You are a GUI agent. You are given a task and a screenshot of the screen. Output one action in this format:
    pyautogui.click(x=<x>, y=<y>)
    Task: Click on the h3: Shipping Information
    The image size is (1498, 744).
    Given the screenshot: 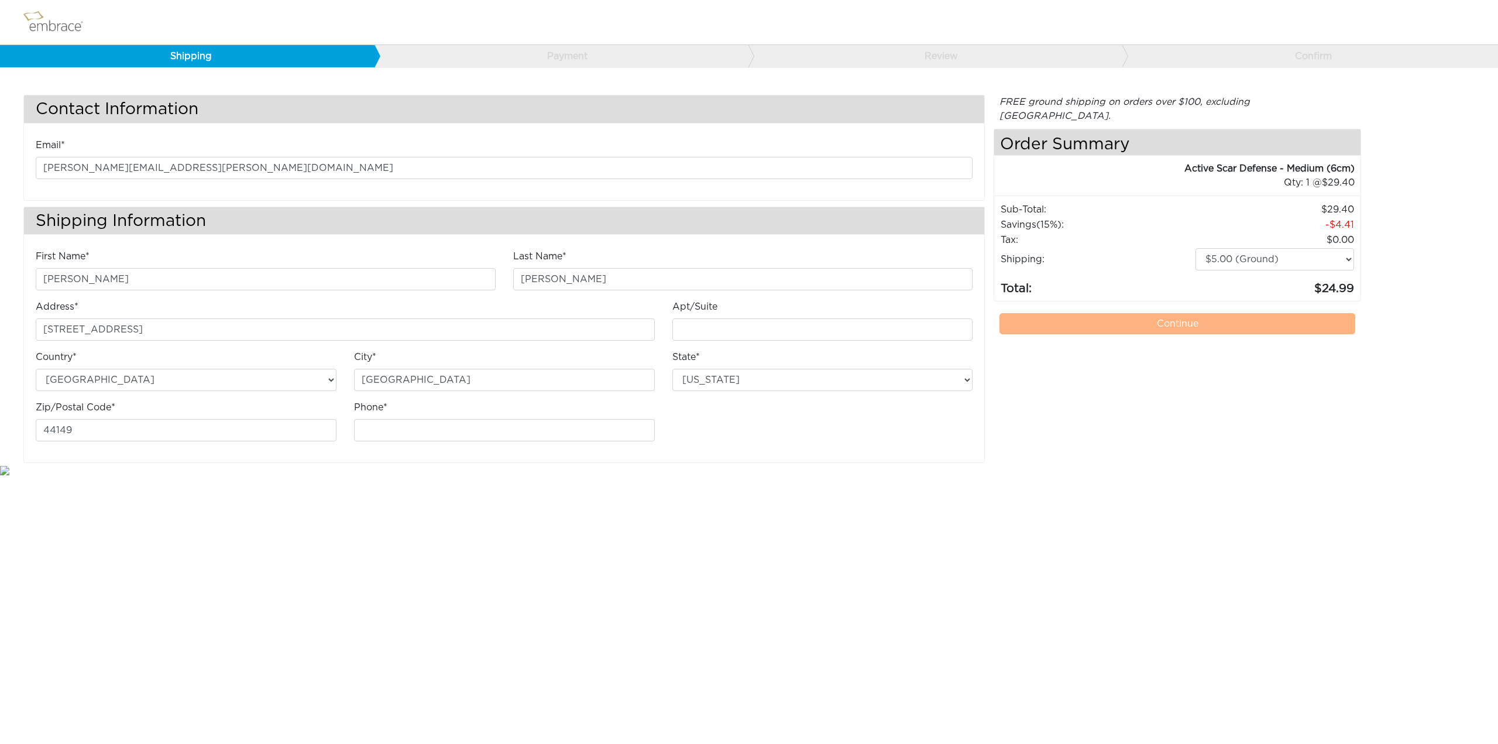 What is the action you would take?
    pyautogui.click(x=504, y=221)
    